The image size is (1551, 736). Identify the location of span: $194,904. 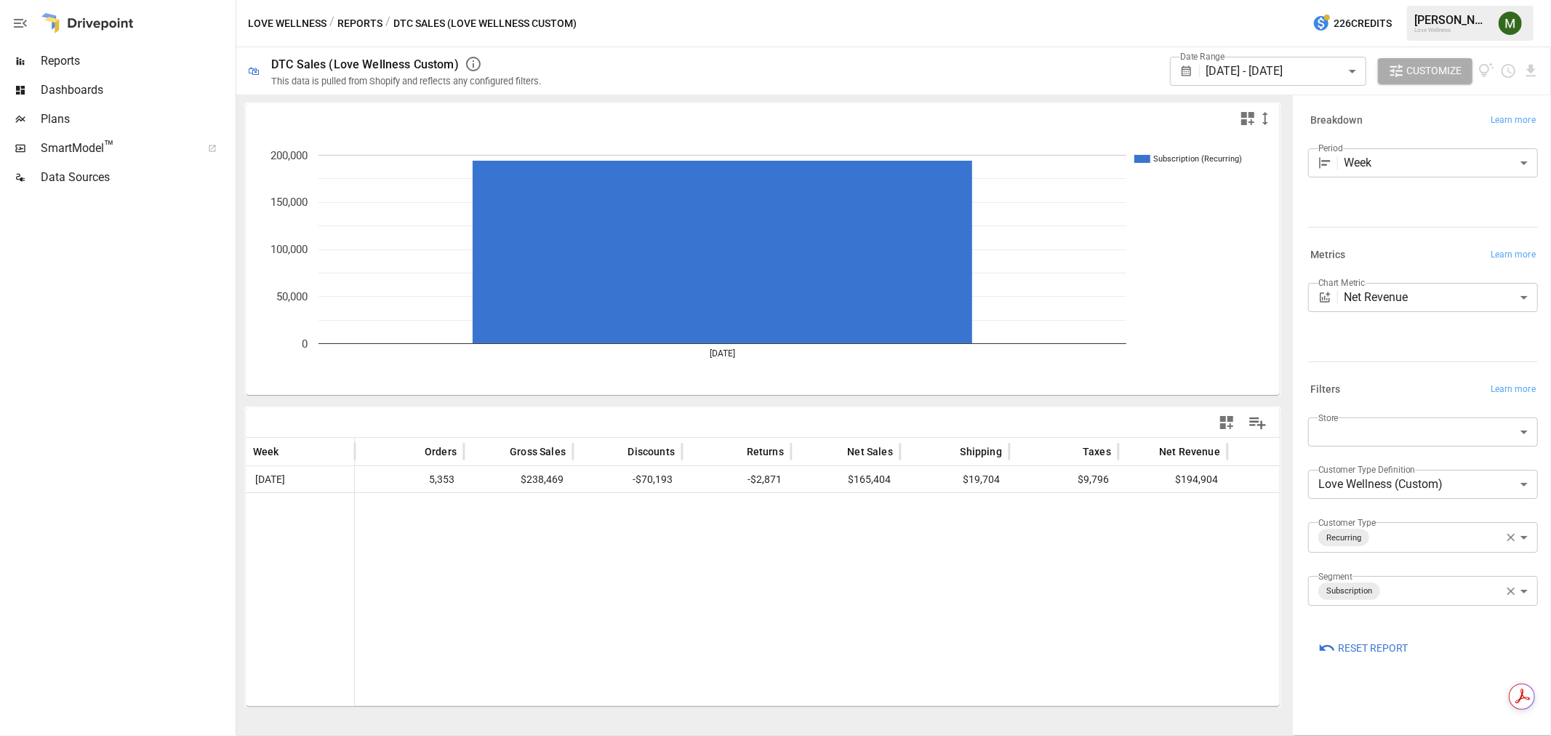
(1173, 479).